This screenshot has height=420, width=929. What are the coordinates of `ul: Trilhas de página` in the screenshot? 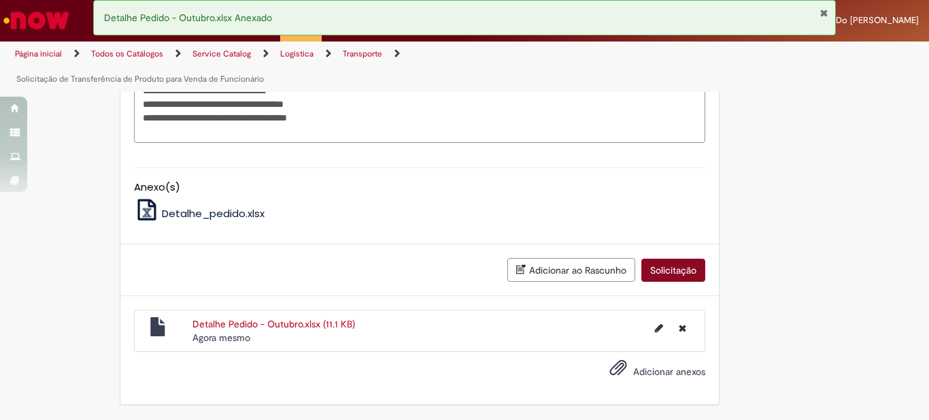 It's located at (309, 67).